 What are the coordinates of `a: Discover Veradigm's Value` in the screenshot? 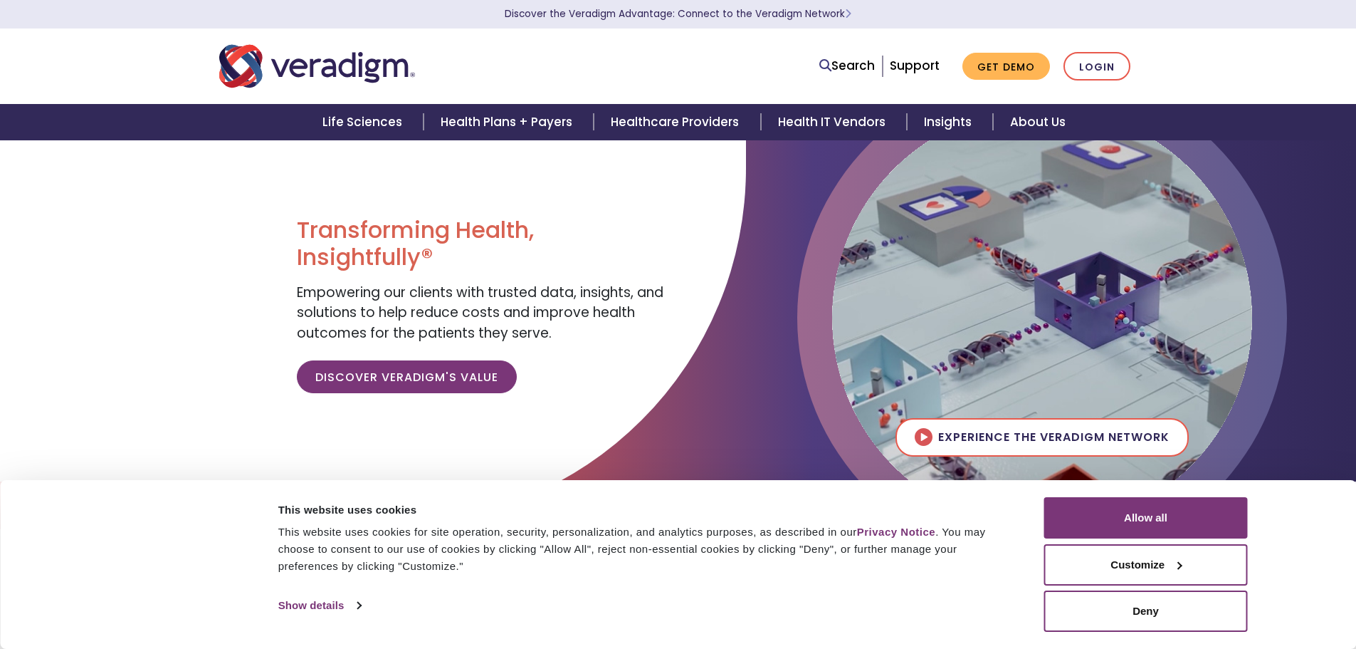 It's located at (407, 377).